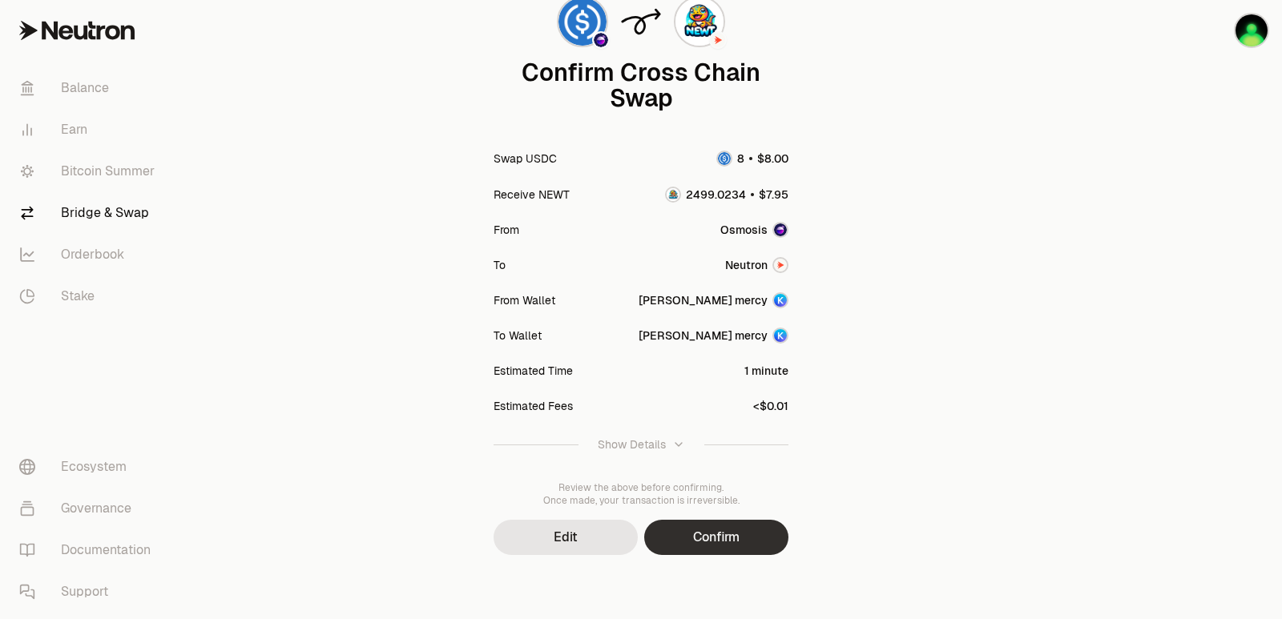 The height and width of the screenshot is (619, 1282). Describe the element at coordinates (90, 467) in the screenshot. I see `a: Ecosystem` at that location.